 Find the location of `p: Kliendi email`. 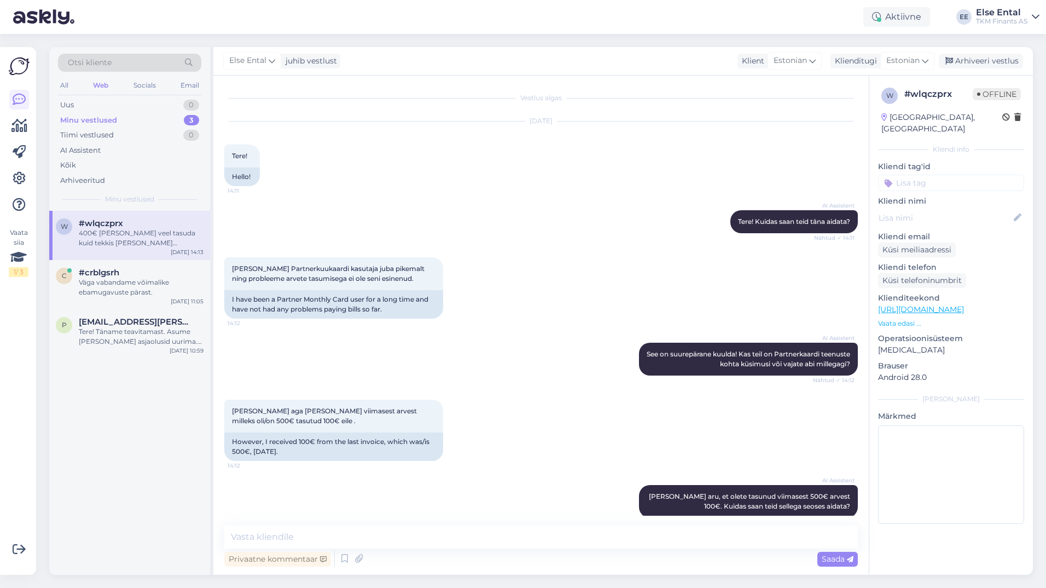

p: Kliendi email is located at coordinates (951, 236).